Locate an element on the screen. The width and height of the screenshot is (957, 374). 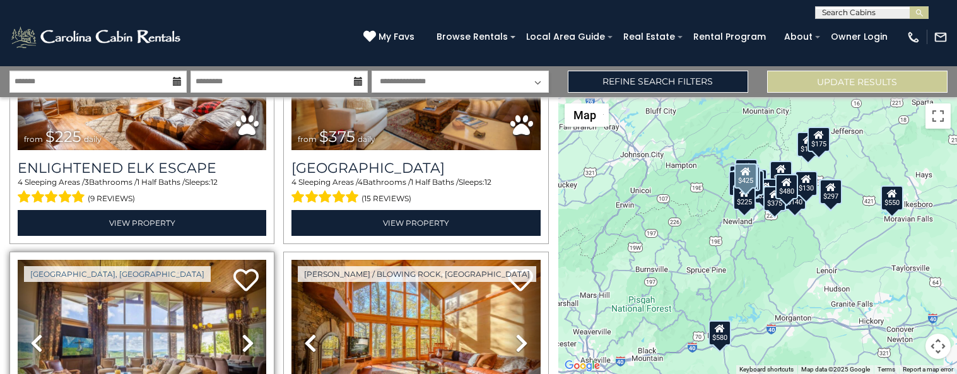
span: Map is located at coordinates (585, 115).